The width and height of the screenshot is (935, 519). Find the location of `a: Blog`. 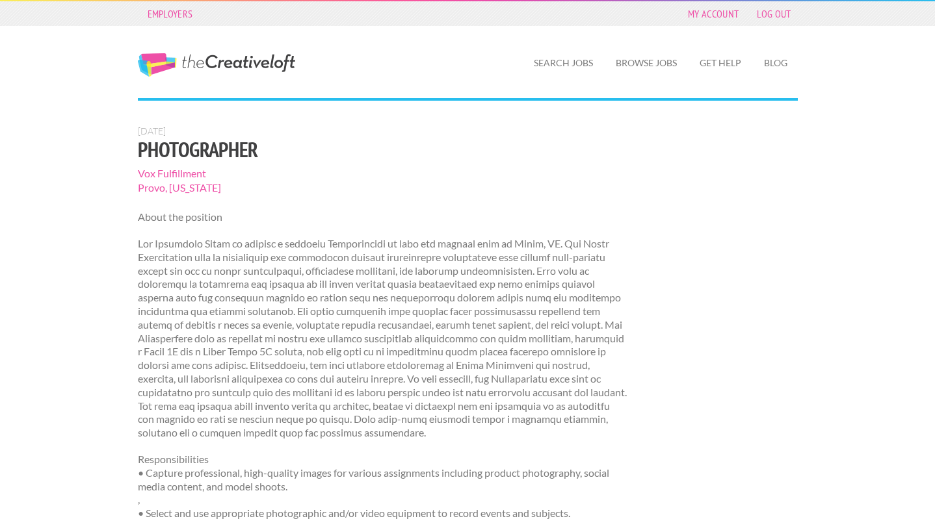

a: Blog is located at coordinates (776, 63).